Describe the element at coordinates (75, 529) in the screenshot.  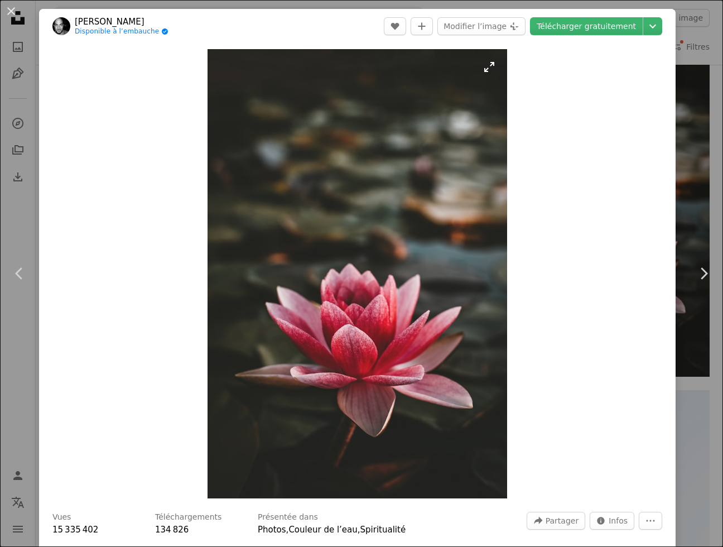
I see `span: 15 335 402` at that location.